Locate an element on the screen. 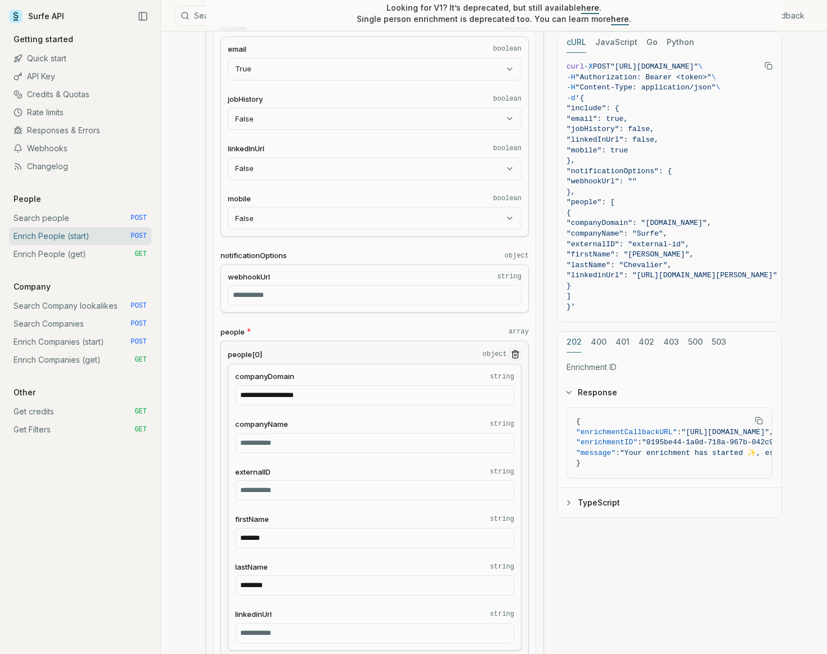 The image size is (827, 654). span: "enrichmentID" is located at coordinates (606, 442).